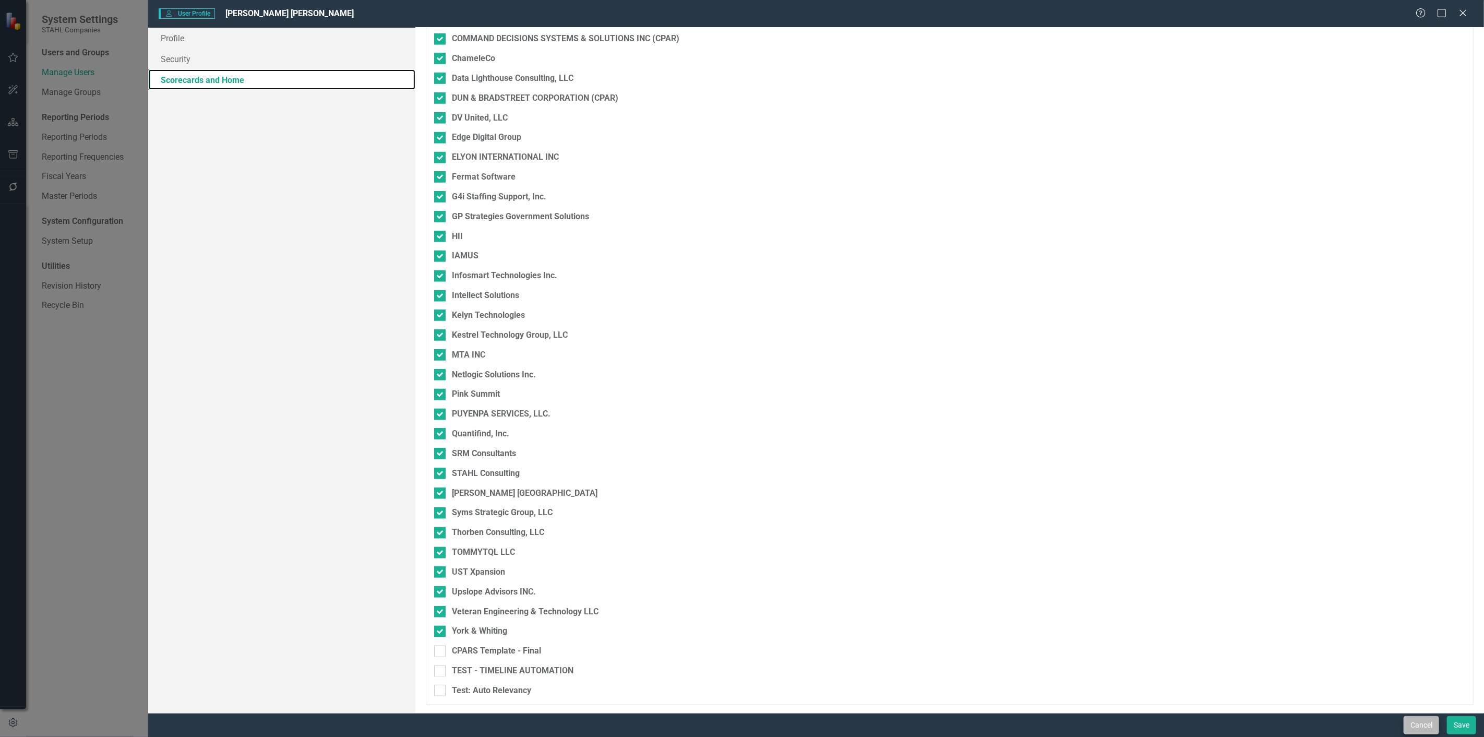 The width and height of the screenshot is (1484, 737). Describe the element at coordinates (505, 157) in the screenshot. I see `div: ELYON INTERNATIONAL INC` at that location.